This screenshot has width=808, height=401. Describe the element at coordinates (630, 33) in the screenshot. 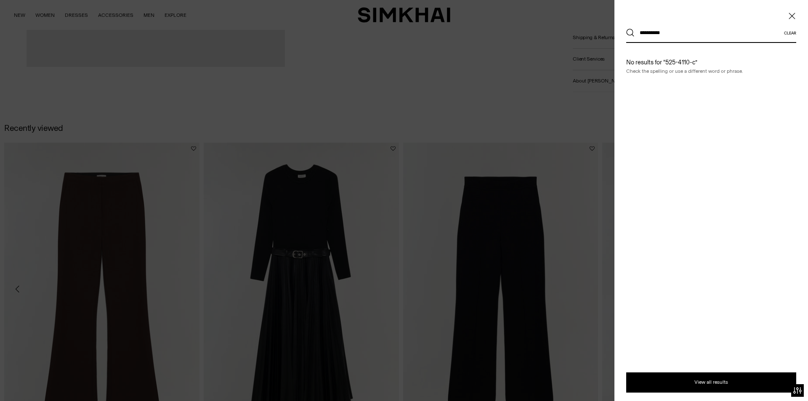

I see `button: Search` at that location.